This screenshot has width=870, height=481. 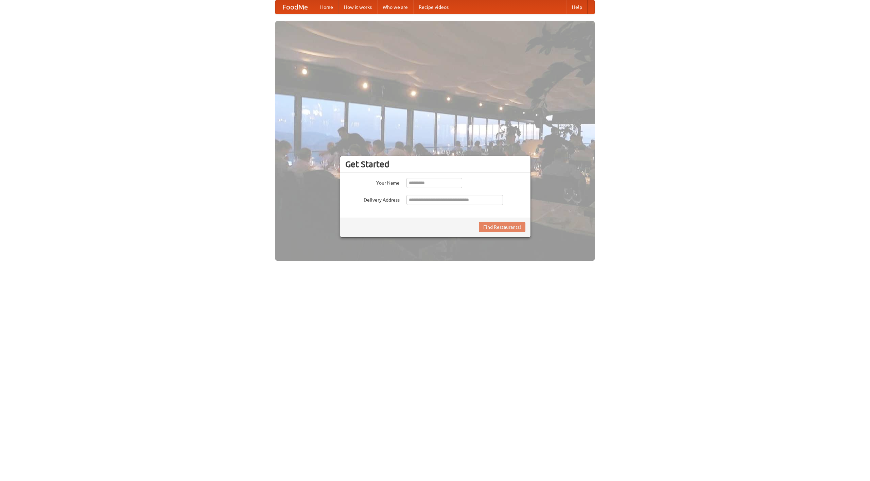 What do you see at coordinates (358, 7) in the screenshot?
I see `a: How it works` at bounding box center [358, 7].